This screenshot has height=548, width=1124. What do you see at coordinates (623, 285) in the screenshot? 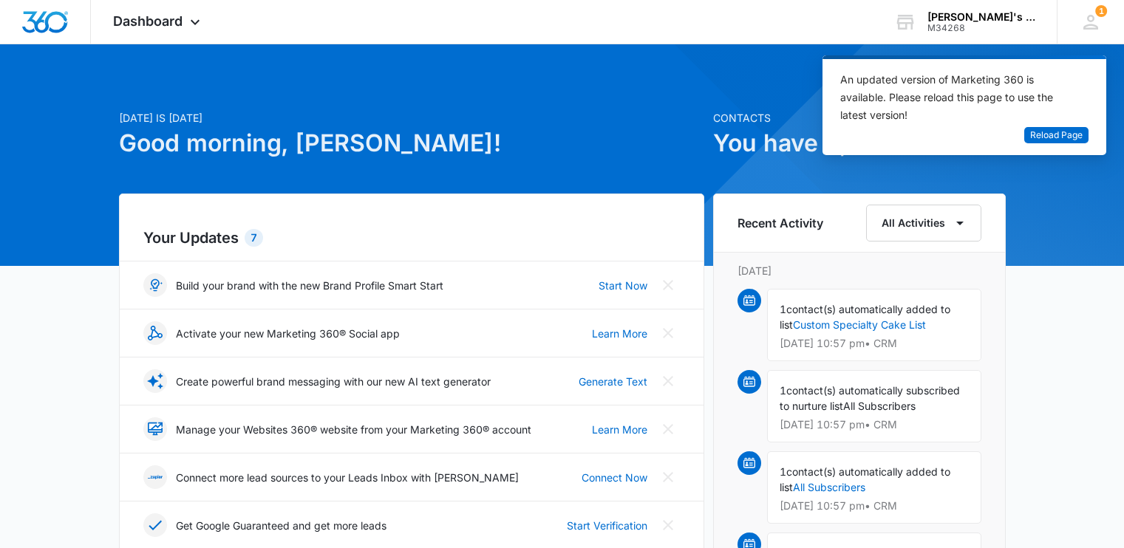
I see `a: Start Now` at bounding box center [623, 285].